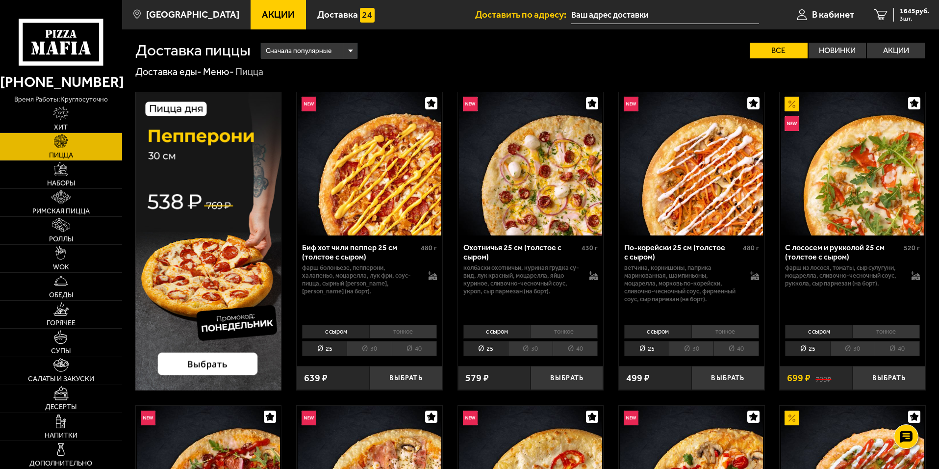 The height and width of the screenshot is (469, 939). Describe the element at coordinates (521, 252) in the screenshot. I see `div: Охотничья 25 см (толстое с сыром)` at that location.